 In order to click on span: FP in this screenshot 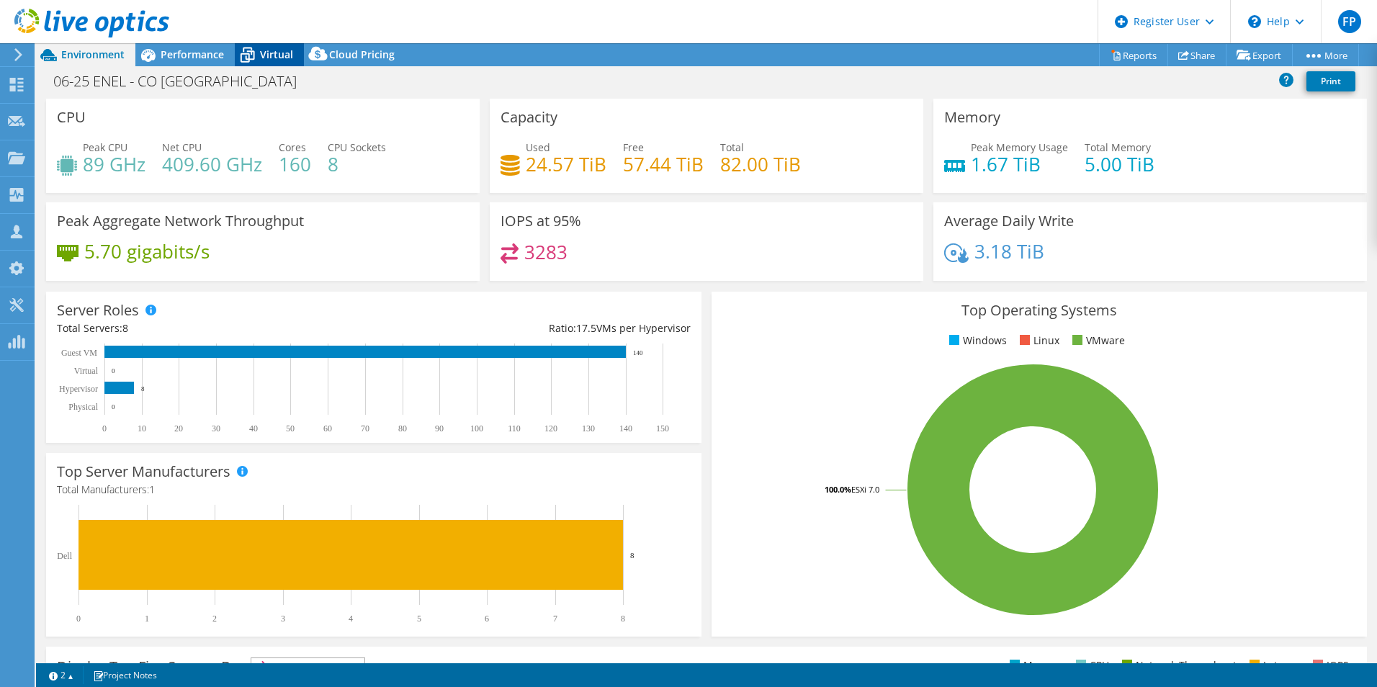, I will do `click(1350, 22)`.